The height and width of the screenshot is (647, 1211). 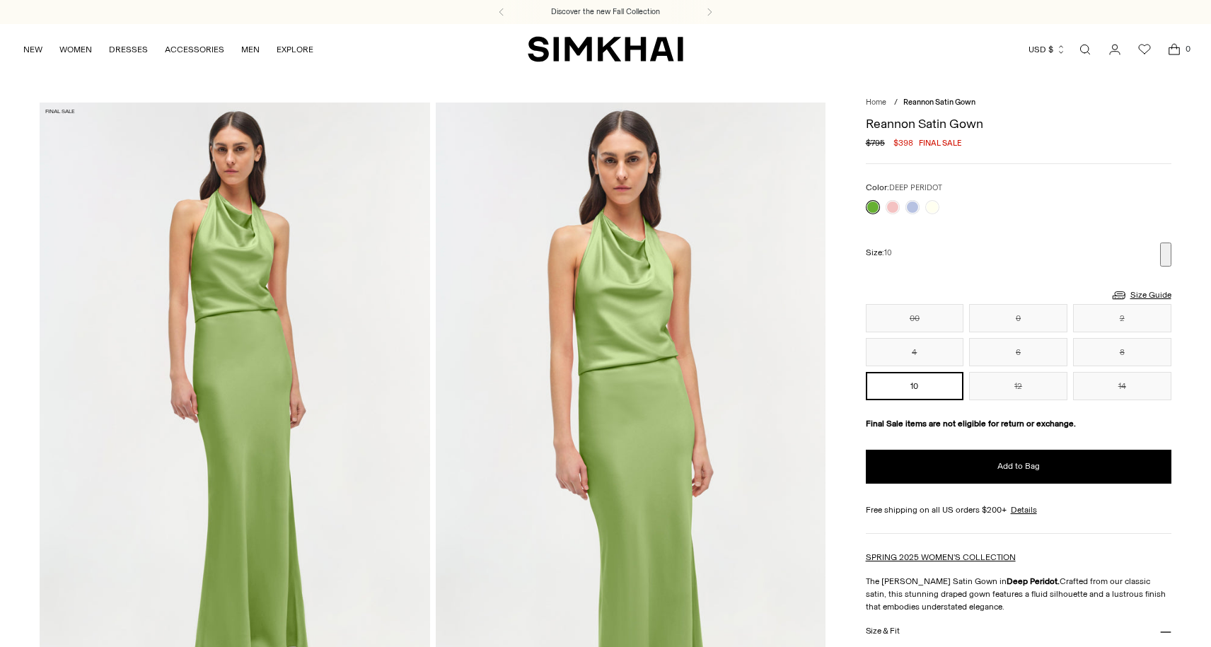 What do you see at coordinates (1018, 103) in the screenshot?
I see `nav: breadcrumbs` at bounding box center [1018, 103].